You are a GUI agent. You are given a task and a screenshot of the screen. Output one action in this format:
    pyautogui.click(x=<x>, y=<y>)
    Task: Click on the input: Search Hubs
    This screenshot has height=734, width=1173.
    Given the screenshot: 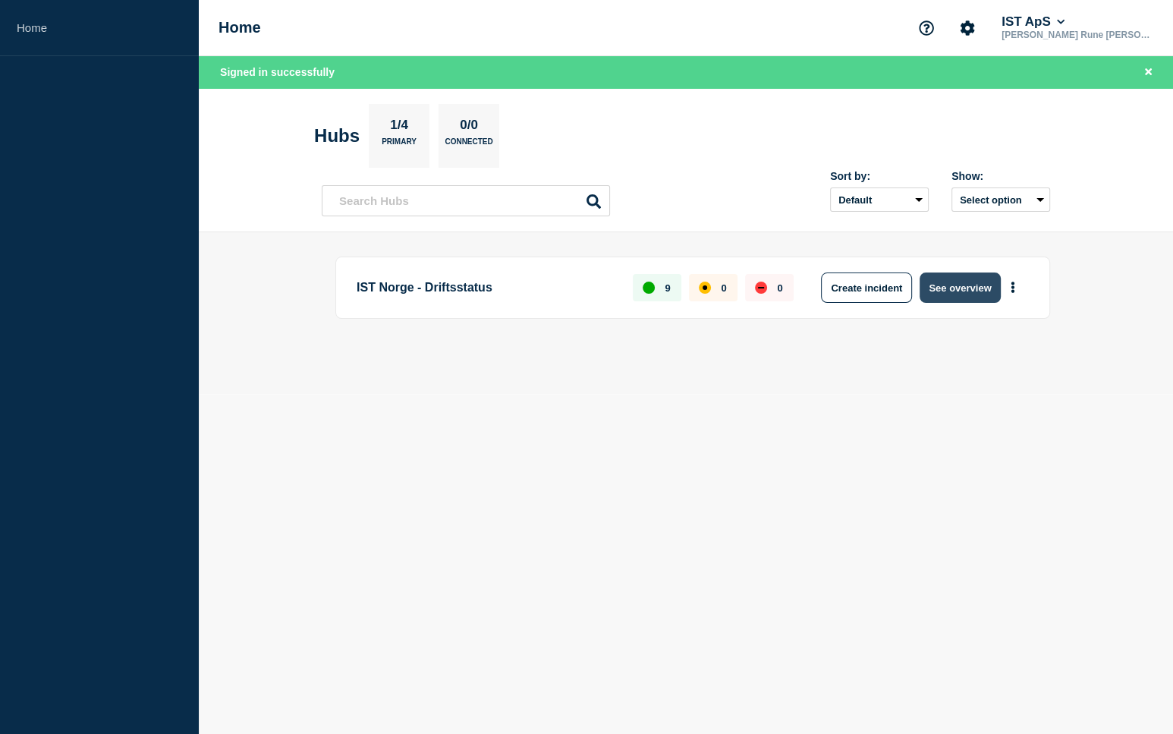 What is the action you would take?
    pyautogui.click(x=466, y=200)
    